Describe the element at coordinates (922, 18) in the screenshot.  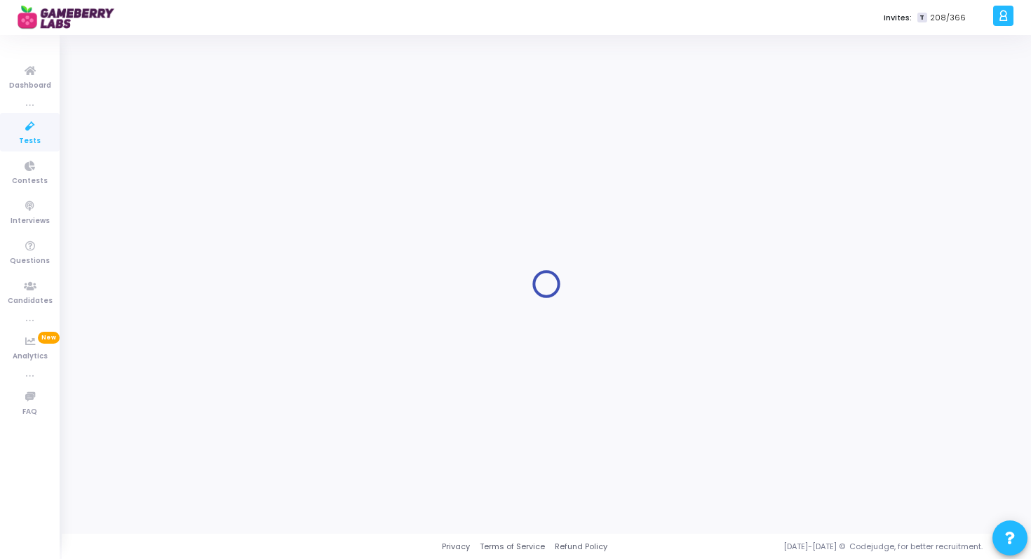
I see `span: T` at that location.